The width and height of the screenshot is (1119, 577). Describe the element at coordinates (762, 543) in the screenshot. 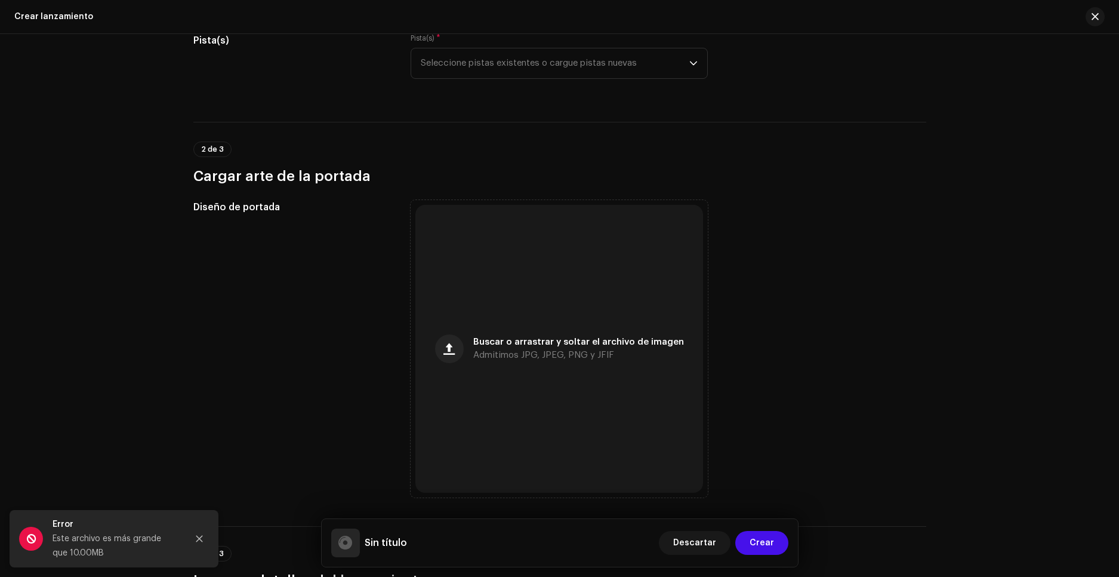

I see `span: Crear` at that location.